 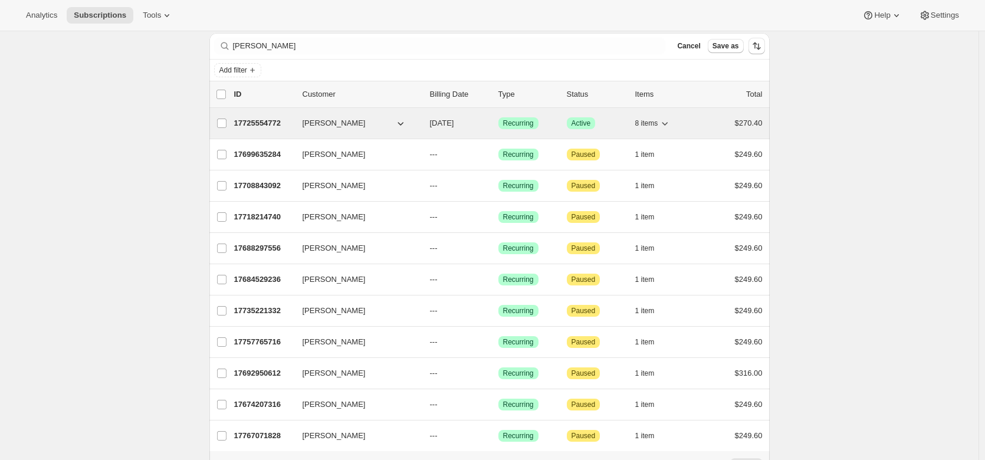 What do you see at coordinates (264, 94) in the screenshot?
I see `p: ID` at bounding box center [264, 94].